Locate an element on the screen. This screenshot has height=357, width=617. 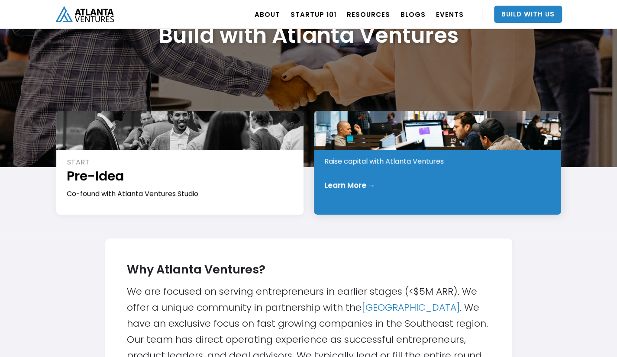
div: Learn More → is located at coordinates (350, 185).